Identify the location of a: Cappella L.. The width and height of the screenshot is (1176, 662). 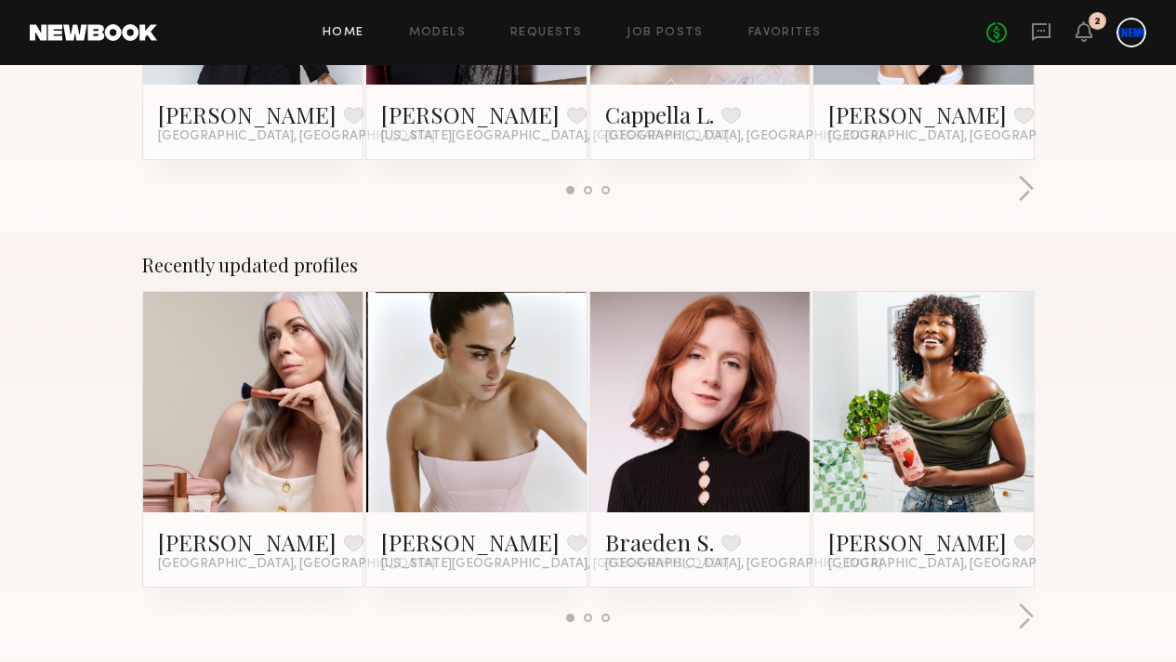
(659, 114).